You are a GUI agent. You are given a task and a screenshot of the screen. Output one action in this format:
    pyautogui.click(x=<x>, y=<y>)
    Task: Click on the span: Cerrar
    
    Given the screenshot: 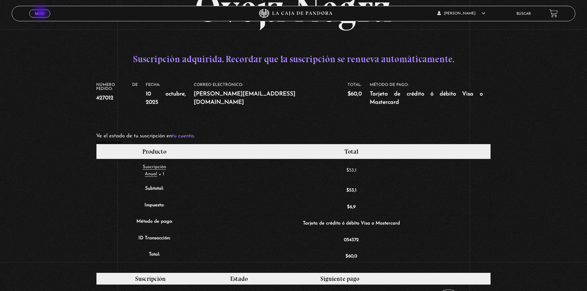 What is the action you would take?
    pyautogui.click(x=40, y=19)
    